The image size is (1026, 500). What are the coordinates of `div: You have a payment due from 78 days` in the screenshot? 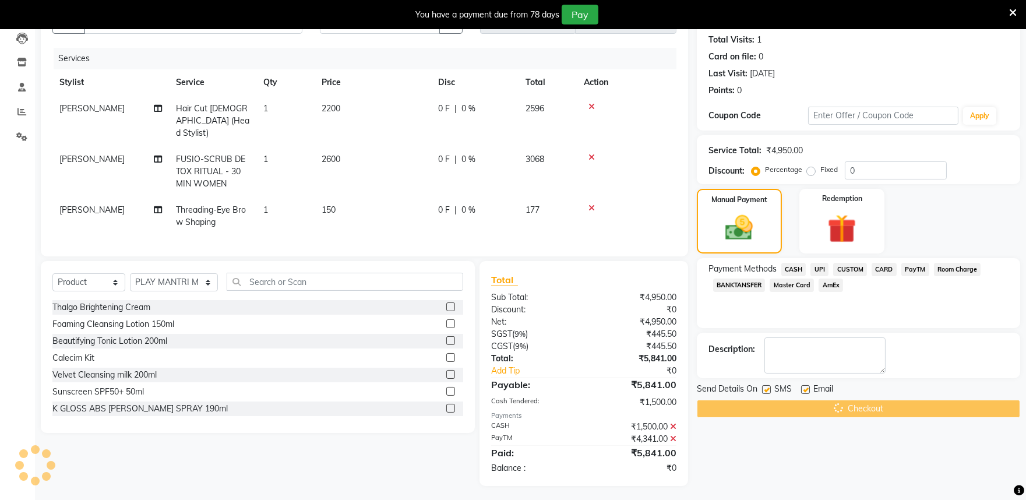 It's located at (487, 15).